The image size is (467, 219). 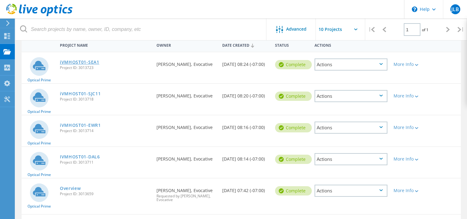 What do you see at coordinates (105, 44) in the screenshot?
I see `div: Project Name` at bounding box center [105, 44].